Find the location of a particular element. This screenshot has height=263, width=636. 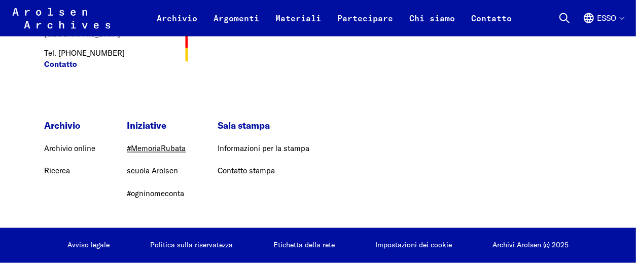

font: Sala stampa is located at coordinates (244, 125).